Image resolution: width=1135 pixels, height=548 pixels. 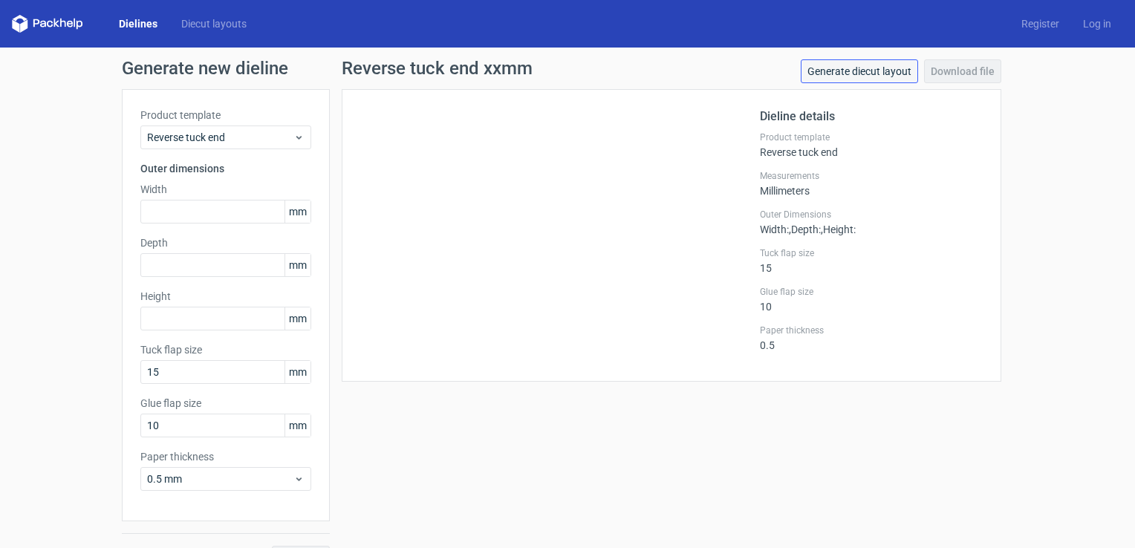 I want to click on h2: Dieline details, so click(x=871, y=117).